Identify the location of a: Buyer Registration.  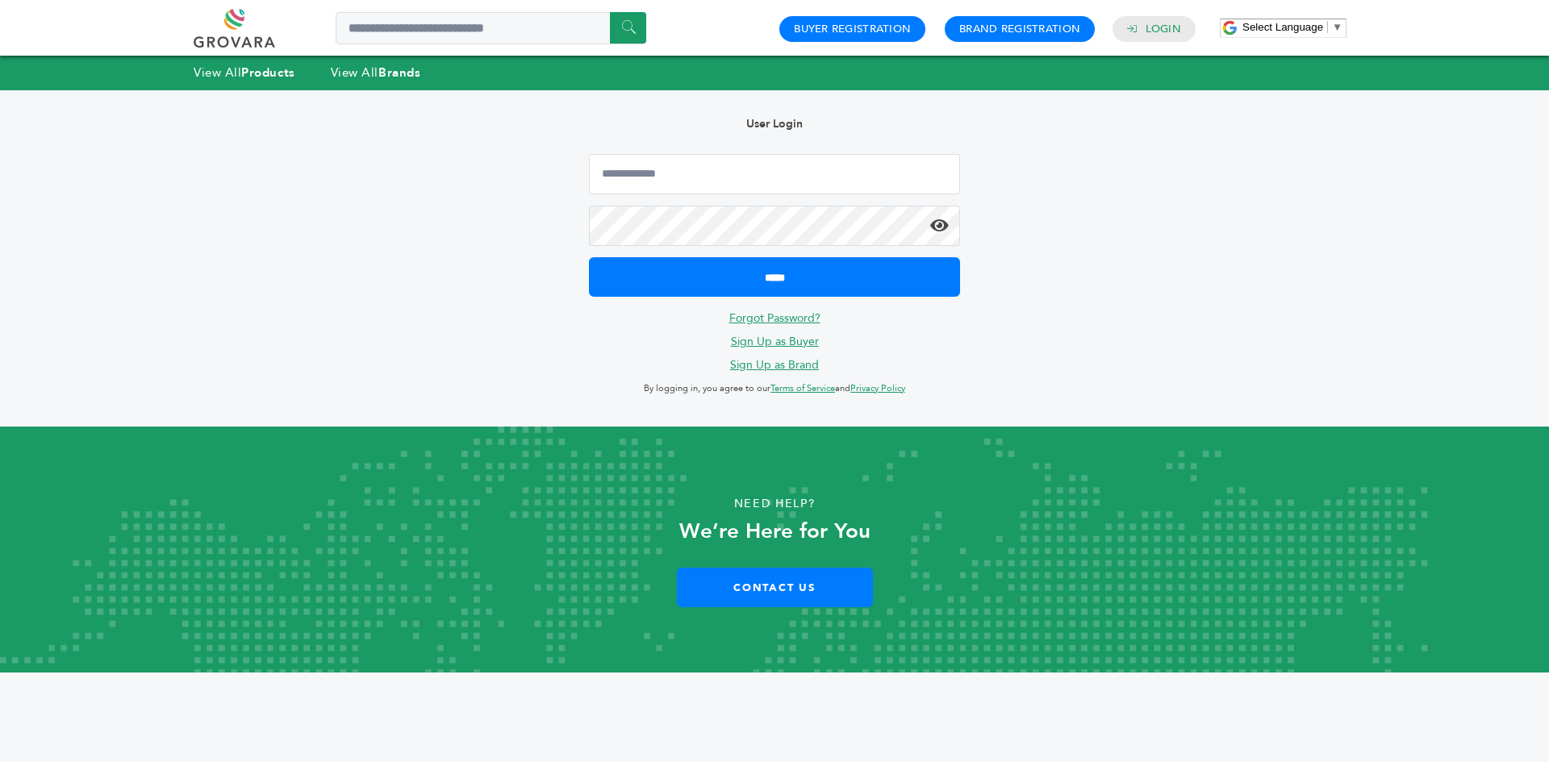
(852, 29).